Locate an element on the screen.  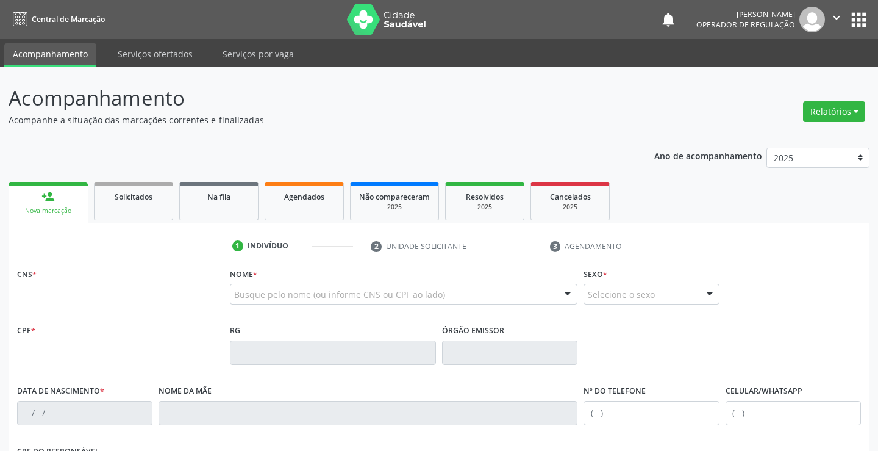
span: Na fila is located at coordinates (219, 196).